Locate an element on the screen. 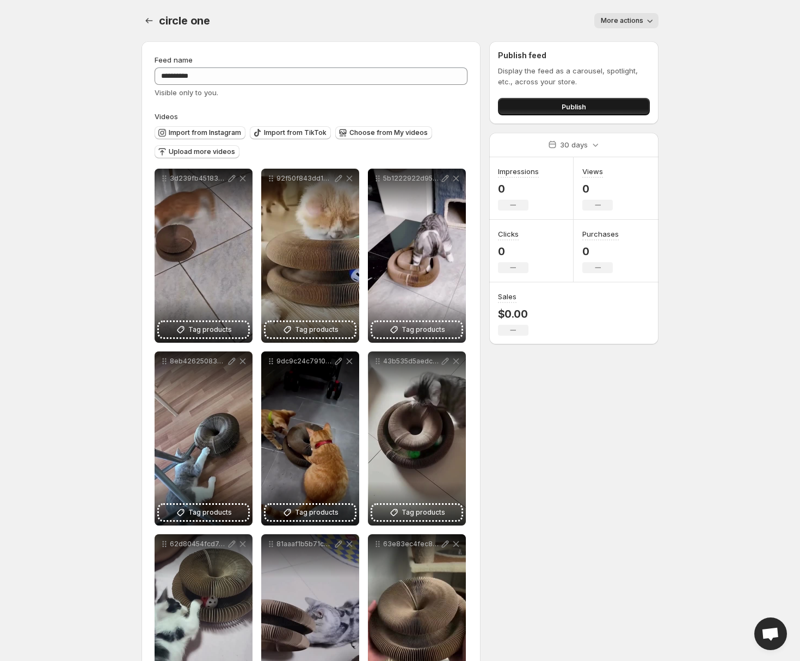  button: Import from TikTok is located at coordinates (290, 133).